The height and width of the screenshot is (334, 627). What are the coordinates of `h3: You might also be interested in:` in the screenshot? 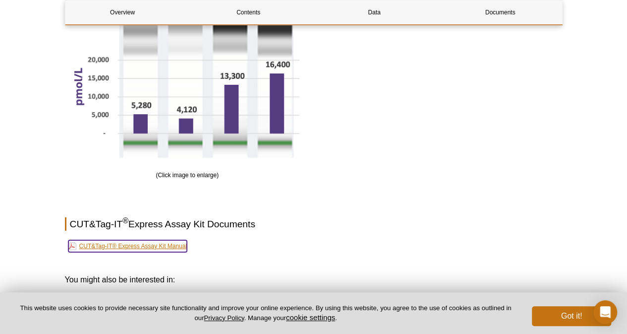 It's located at (314, 280).